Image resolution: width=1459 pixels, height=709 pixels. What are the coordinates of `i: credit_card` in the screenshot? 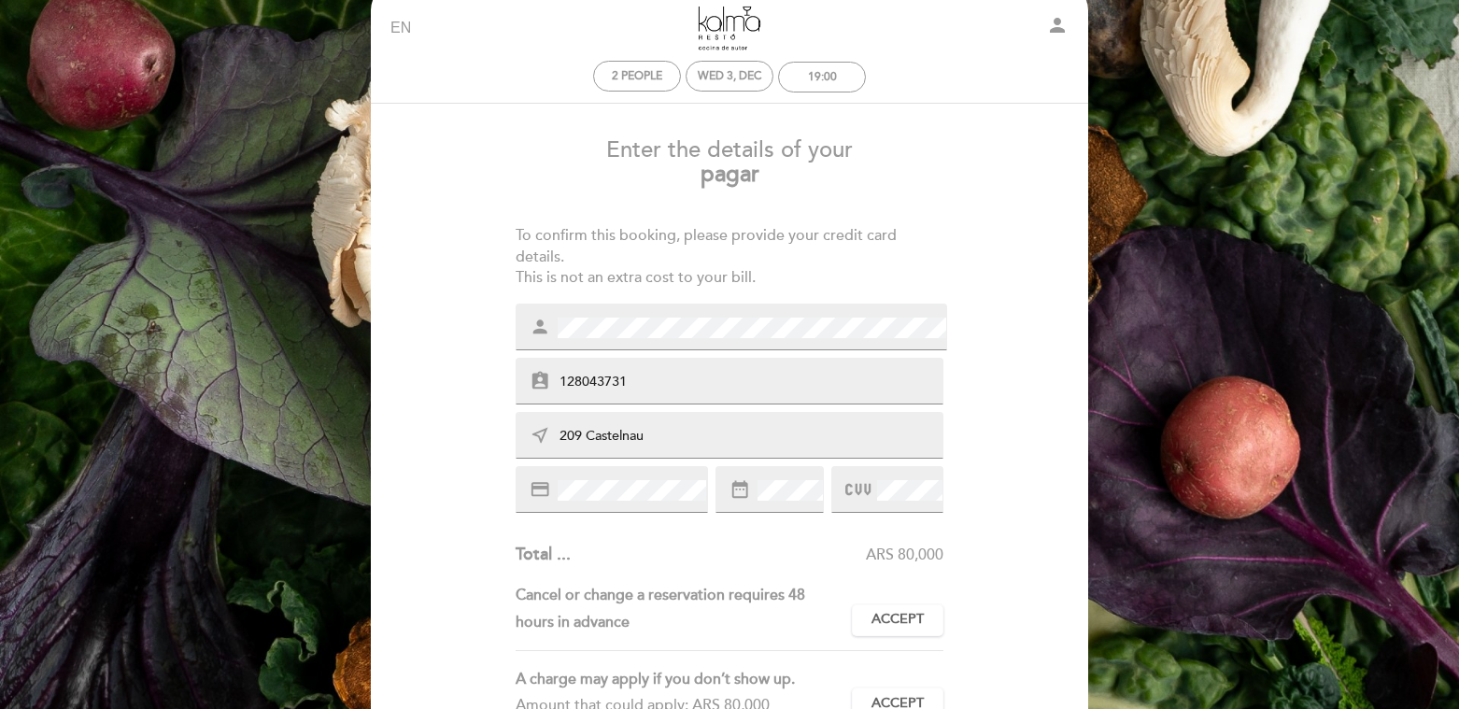 It's located at (540, 489).